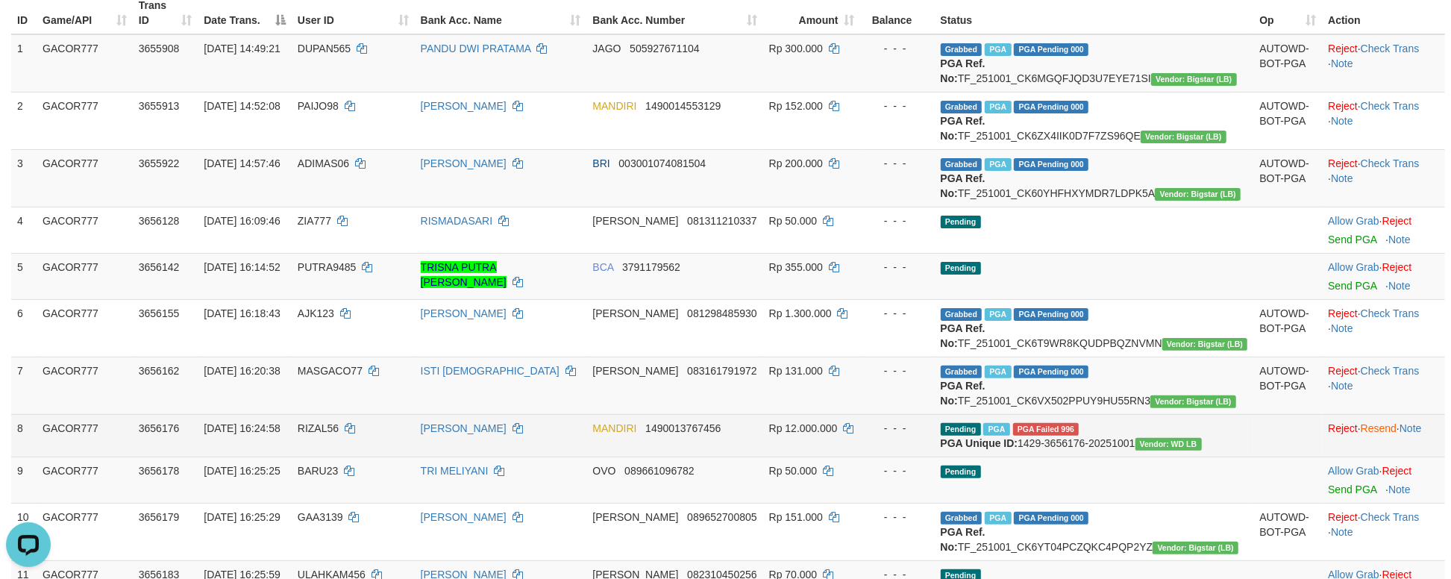  Describe the element at coordinates (659, 471) in the screenshot. I see `span: Copy 089661096782 to clipboard` at that location.